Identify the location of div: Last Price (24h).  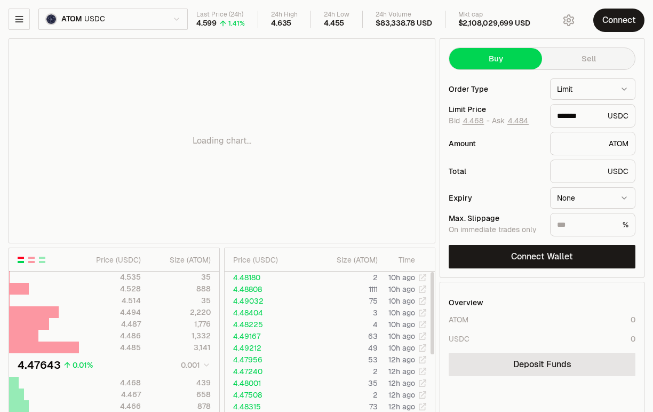
(220, 14).